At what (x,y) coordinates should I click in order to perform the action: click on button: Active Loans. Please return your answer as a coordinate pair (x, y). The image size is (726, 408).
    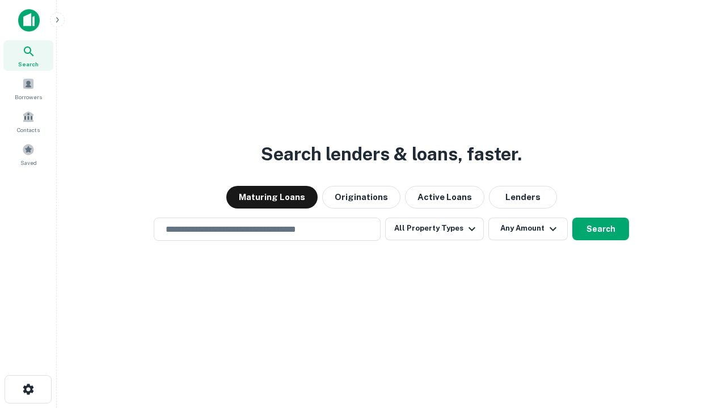
    Looking at the image, I should click on (445, 197).